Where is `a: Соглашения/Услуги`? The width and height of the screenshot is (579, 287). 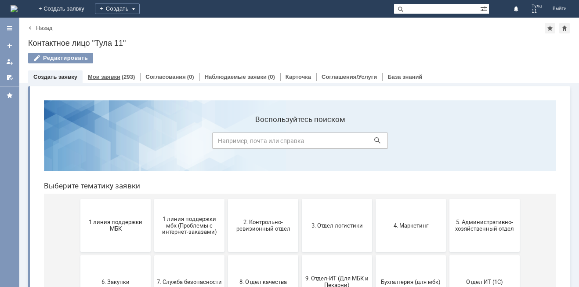
a: Соглашения/Услуги is located at coordinates (349, 76).